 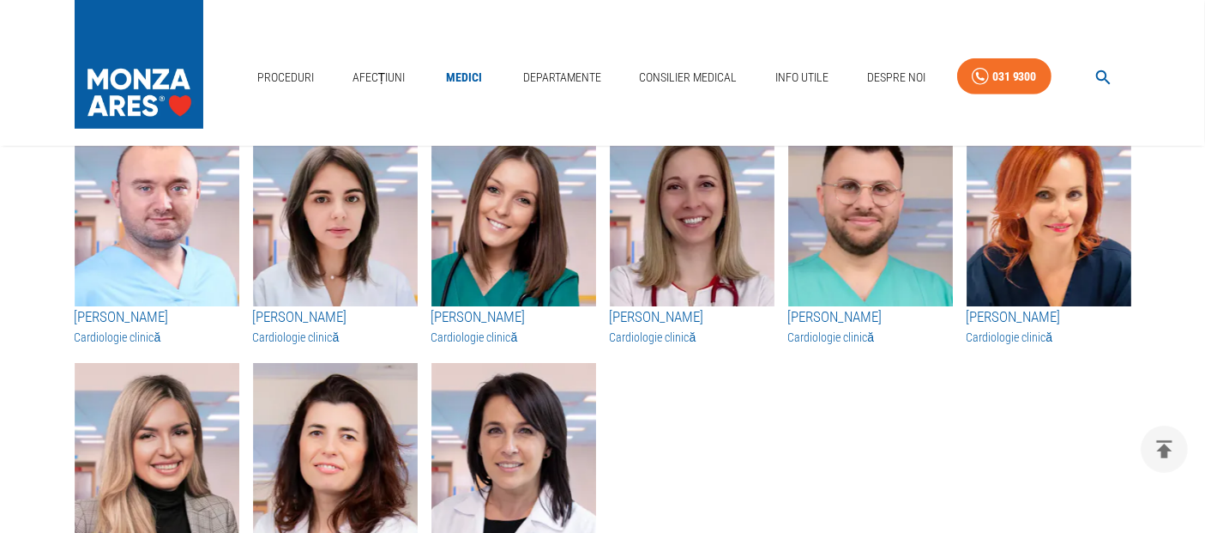 I want to click on img: Dr. Bardos Kinga, so click(x=692, y=212).